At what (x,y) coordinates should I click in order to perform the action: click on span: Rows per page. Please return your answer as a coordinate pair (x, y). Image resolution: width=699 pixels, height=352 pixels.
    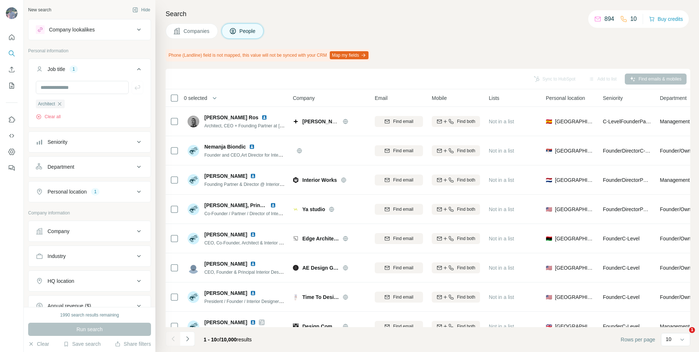
    Looking at the image, I should click on (638, 339).